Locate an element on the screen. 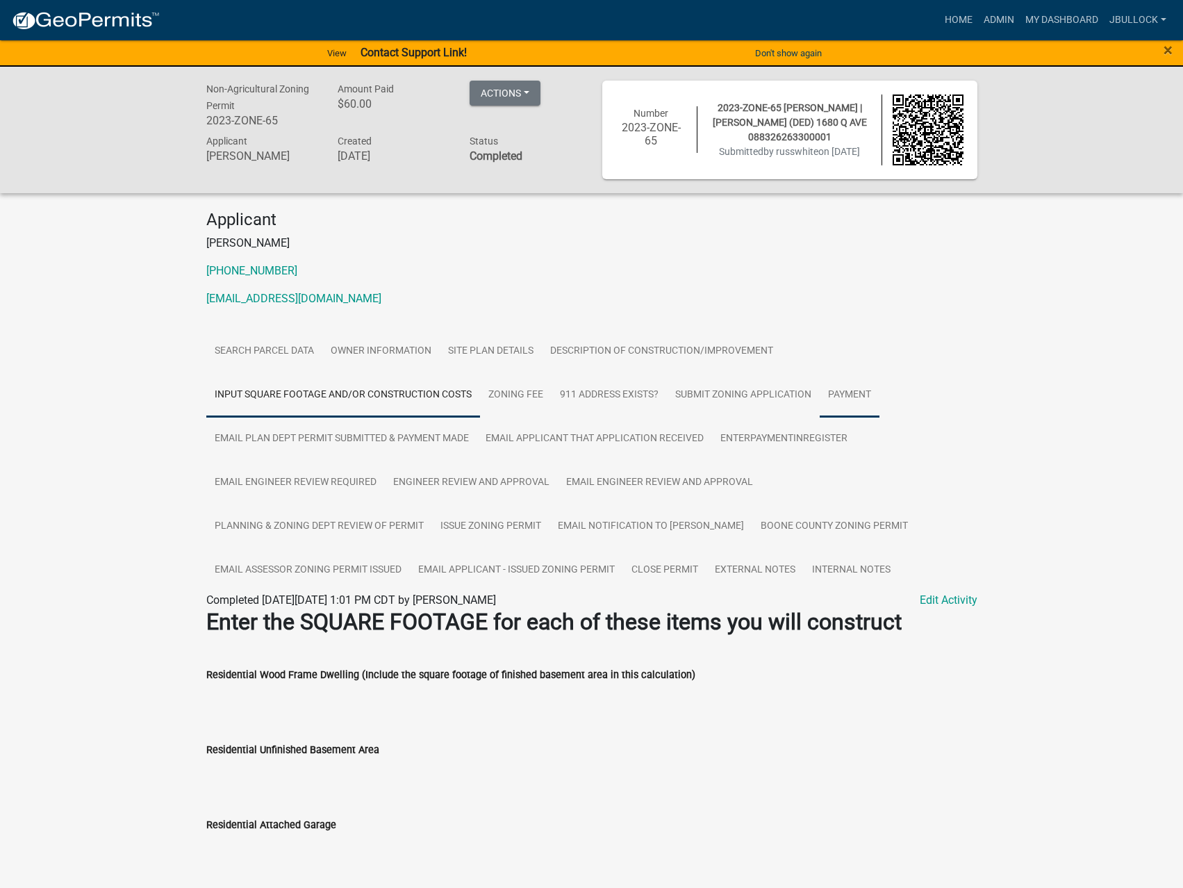 Image resolution: width=1183 pixels, height=888 pixels. span: Applicant is located at coordinates (226, 141).